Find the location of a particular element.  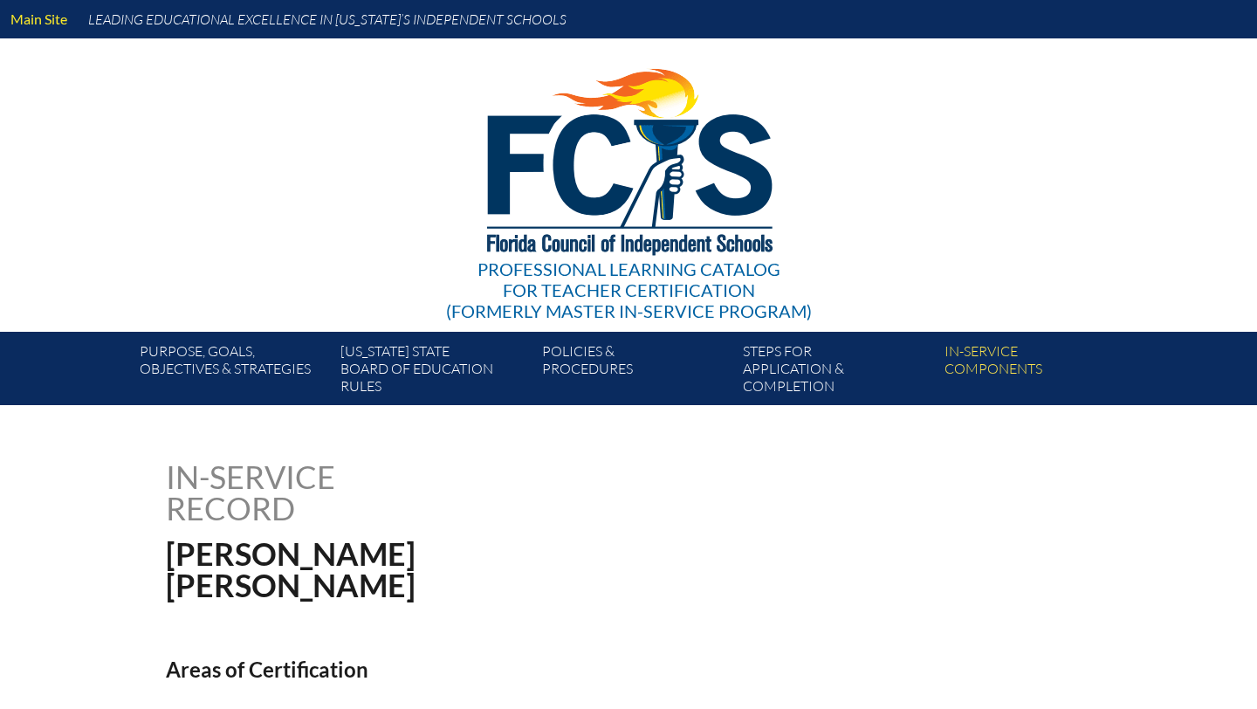

img: FCISlogo221.eps is located at coordinates (629, 157).